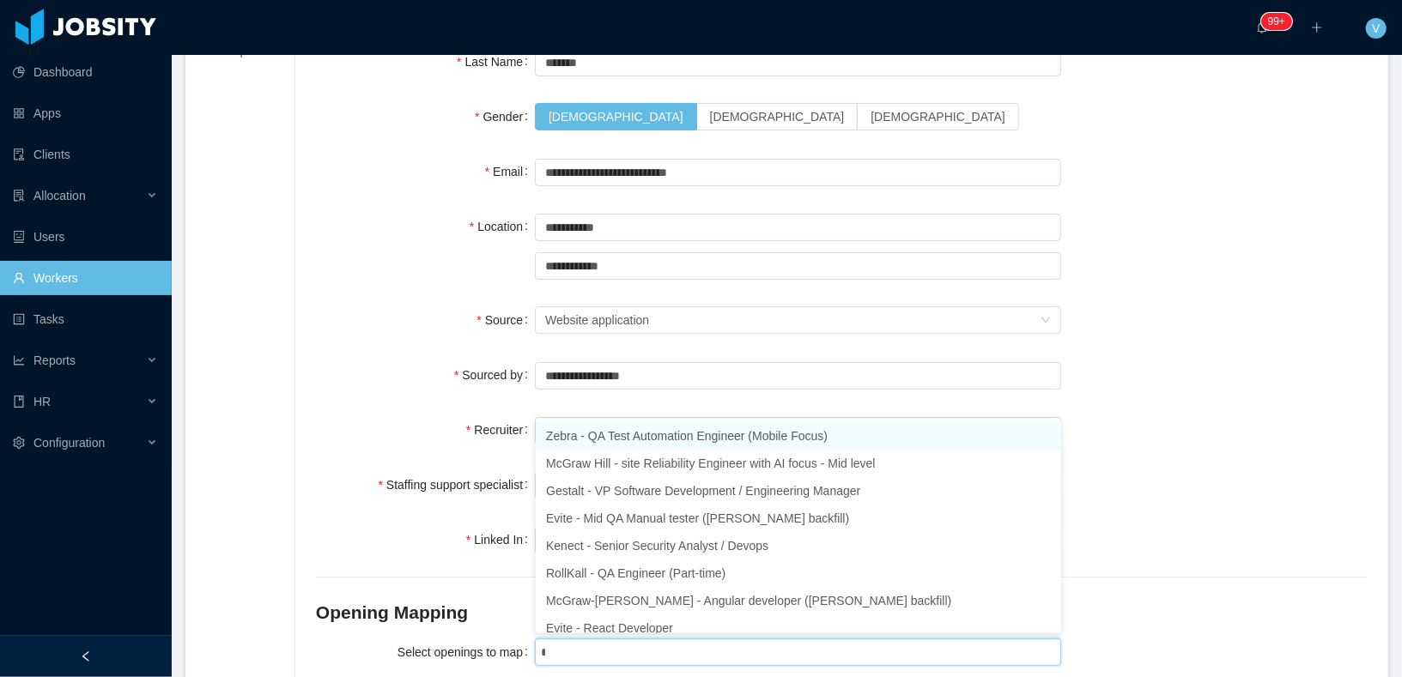 The width and height of the screenshot is (1402, 677). I want to click on span: Allocation, so click(59, 196).